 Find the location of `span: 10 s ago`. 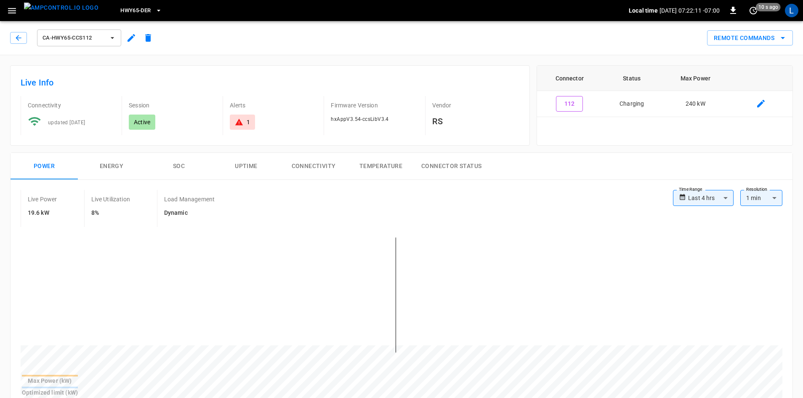

span: 10 s ago is located at coordinates (768, 7).